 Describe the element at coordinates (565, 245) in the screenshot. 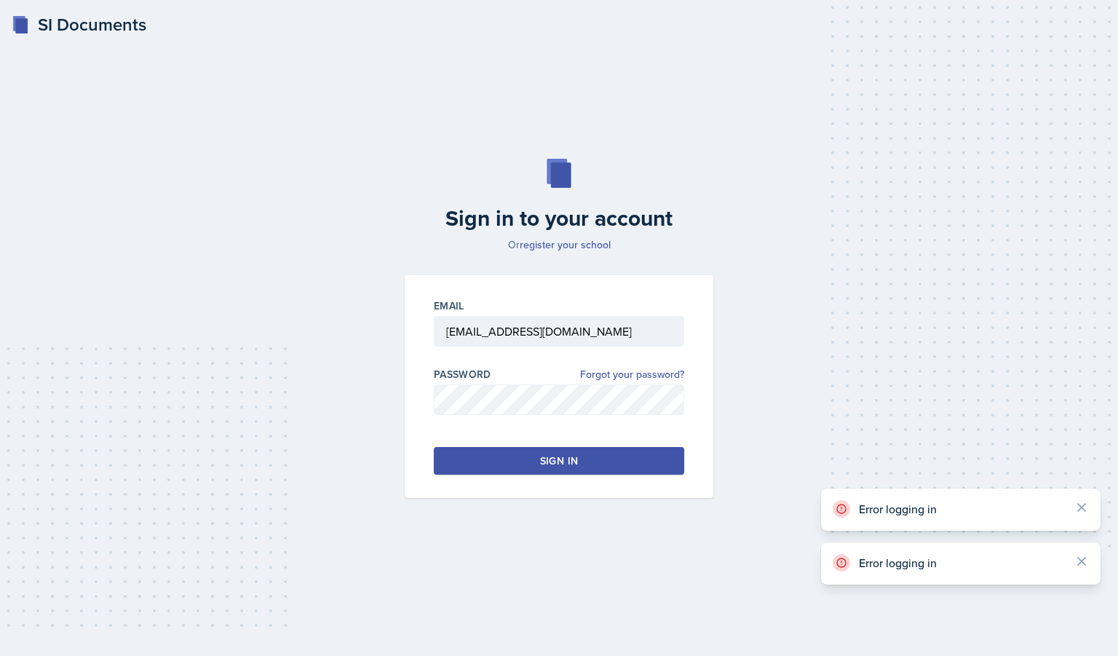

I see `a: register your school` at that location.